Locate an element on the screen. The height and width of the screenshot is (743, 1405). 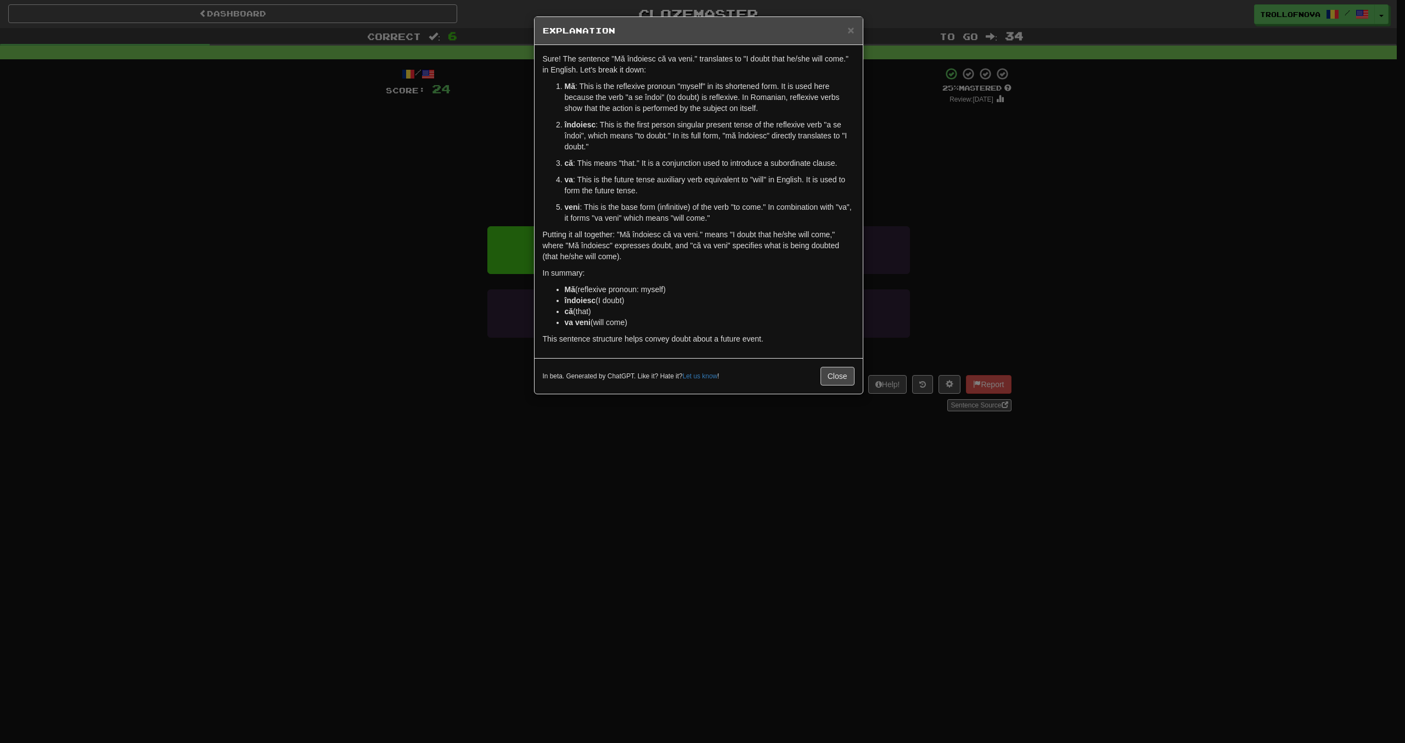
li: (that) is located at coordinates (710, 311).